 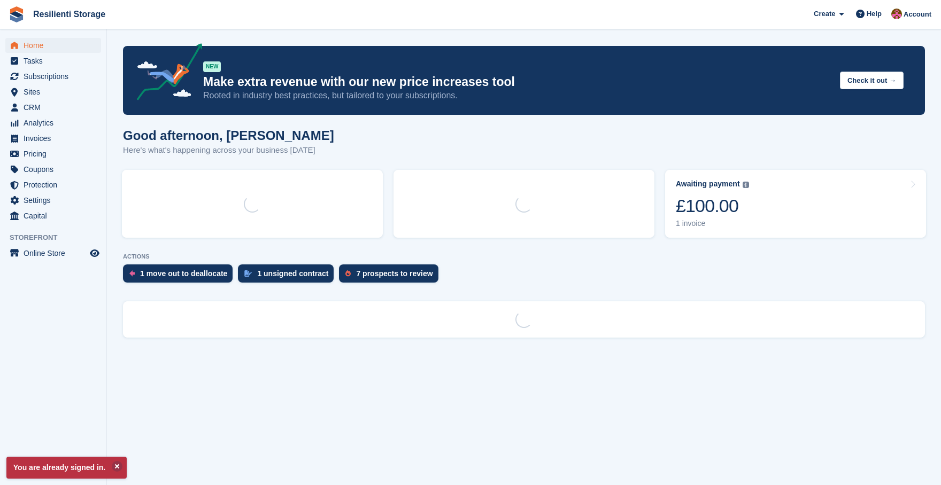 What do you see at coordinates (58, 238) in the screenshot?
I see `span: Storefront` at bounding box center [58, 238].